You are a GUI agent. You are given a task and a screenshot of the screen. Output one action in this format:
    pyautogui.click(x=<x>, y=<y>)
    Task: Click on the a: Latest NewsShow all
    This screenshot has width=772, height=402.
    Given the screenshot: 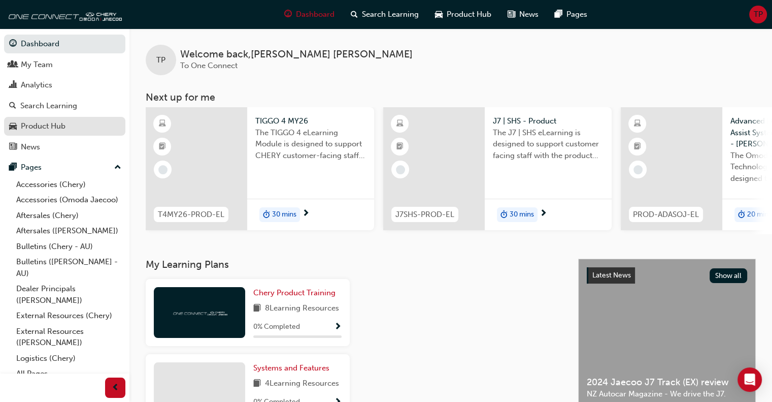 What is the action you would take?
    pyautogui.click(x=667, y=275)
    